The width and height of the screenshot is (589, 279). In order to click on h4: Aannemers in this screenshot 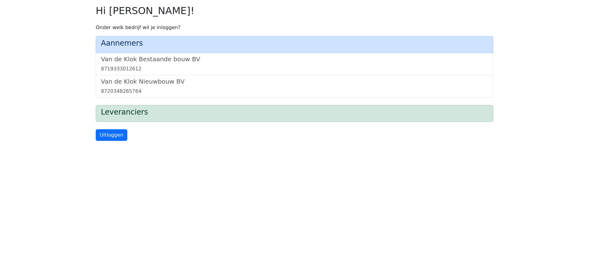, I will do `click(294, 43)`.